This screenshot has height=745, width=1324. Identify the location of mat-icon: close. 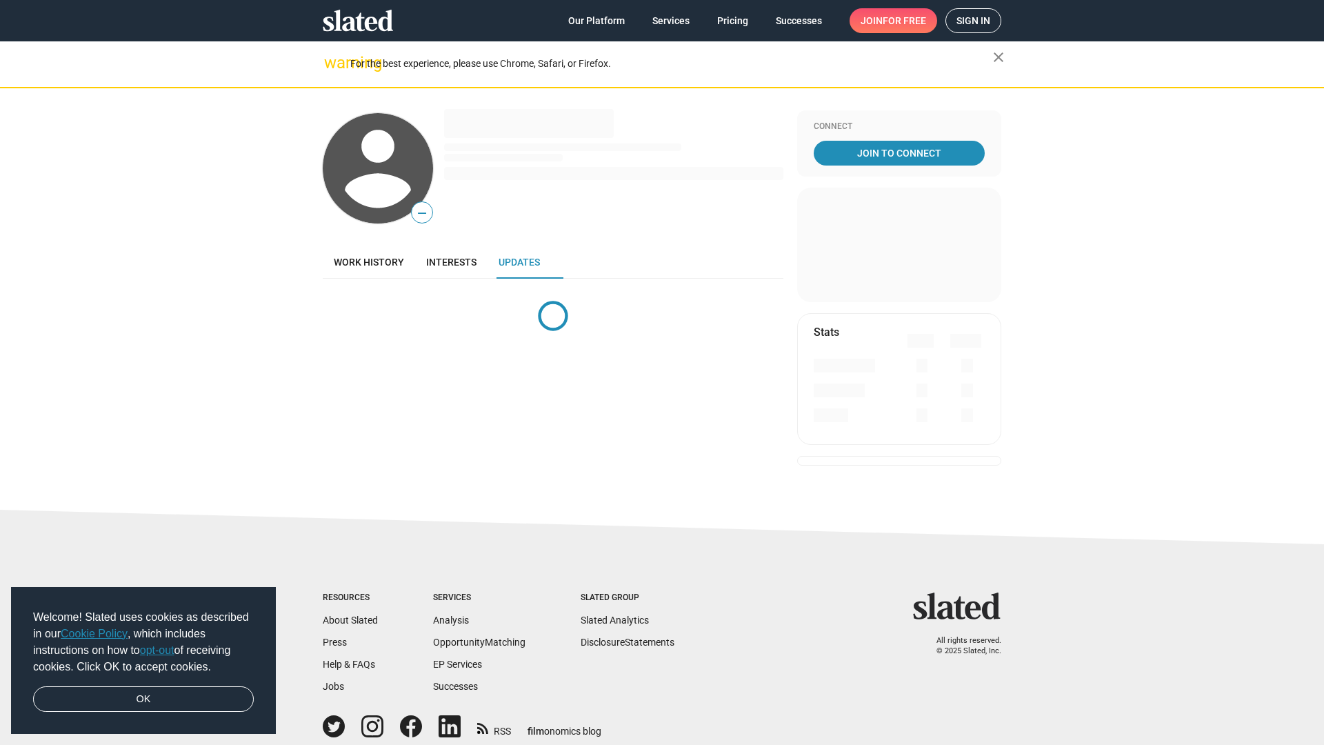
(999, 57).